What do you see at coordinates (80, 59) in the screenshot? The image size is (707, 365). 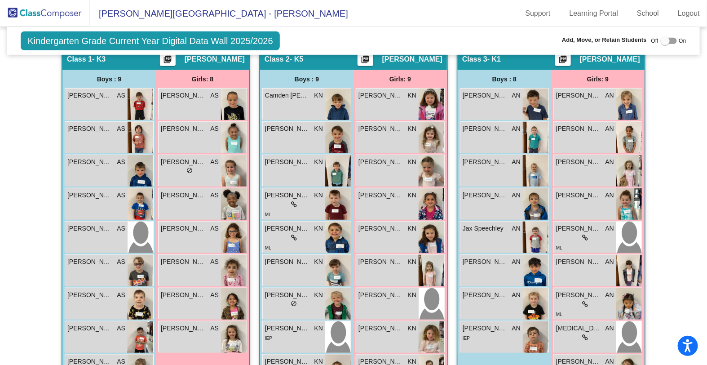 I see `span: Class 1` at bounding box center [80, 59].